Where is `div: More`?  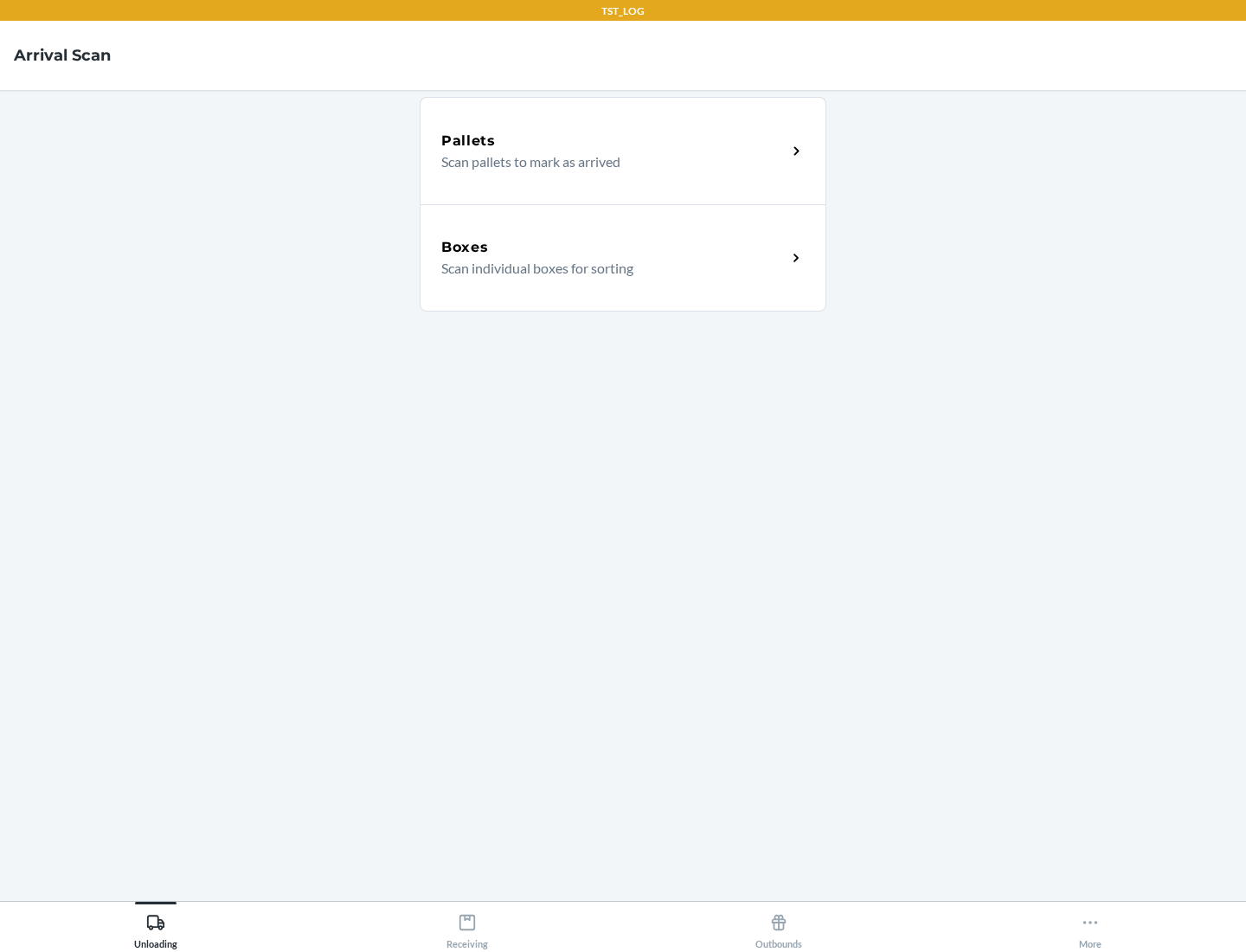
div: More is located at coordinates (1091, 927).